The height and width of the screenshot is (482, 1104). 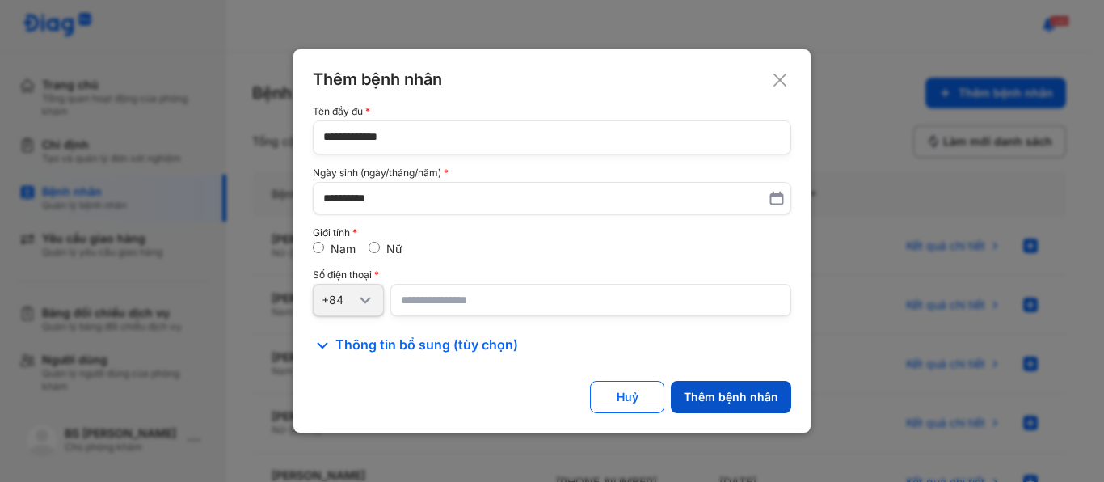 I want to click on div: Tên đầy đủ, so click(x=552, y=111).